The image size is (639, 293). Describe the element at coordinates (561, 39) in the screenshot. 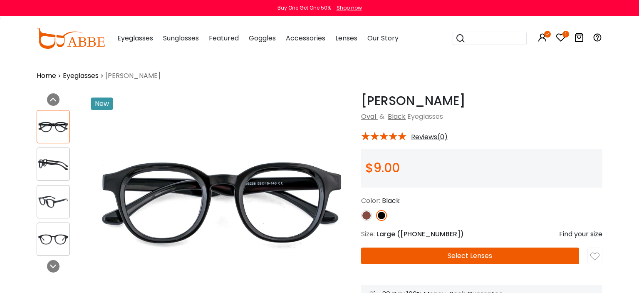

I see `a: 1` at that location.